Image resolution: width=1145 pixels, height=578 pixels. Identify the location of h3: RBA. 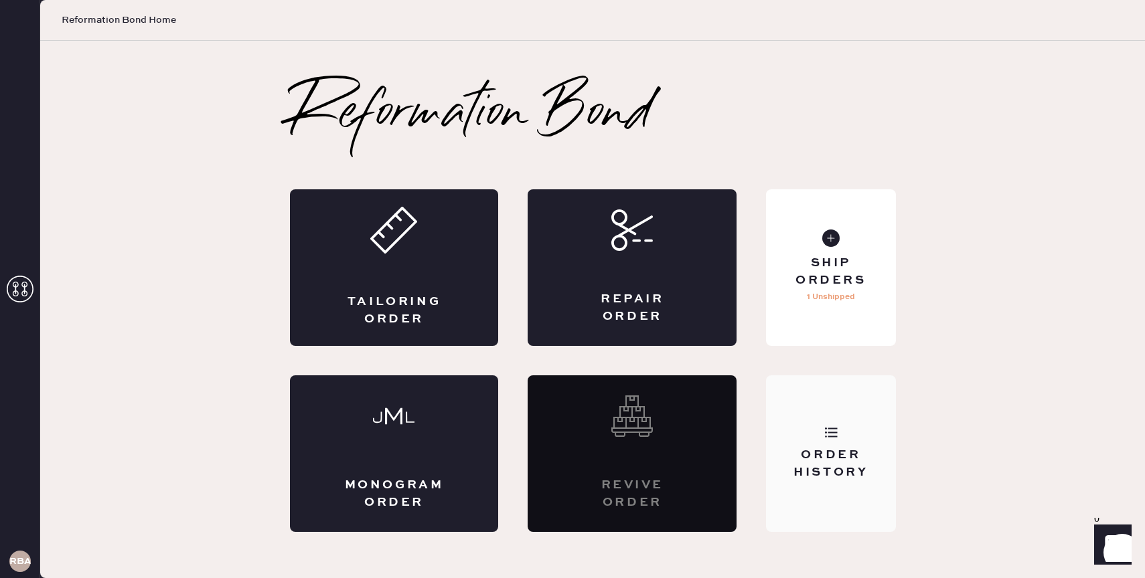
(20, 562).